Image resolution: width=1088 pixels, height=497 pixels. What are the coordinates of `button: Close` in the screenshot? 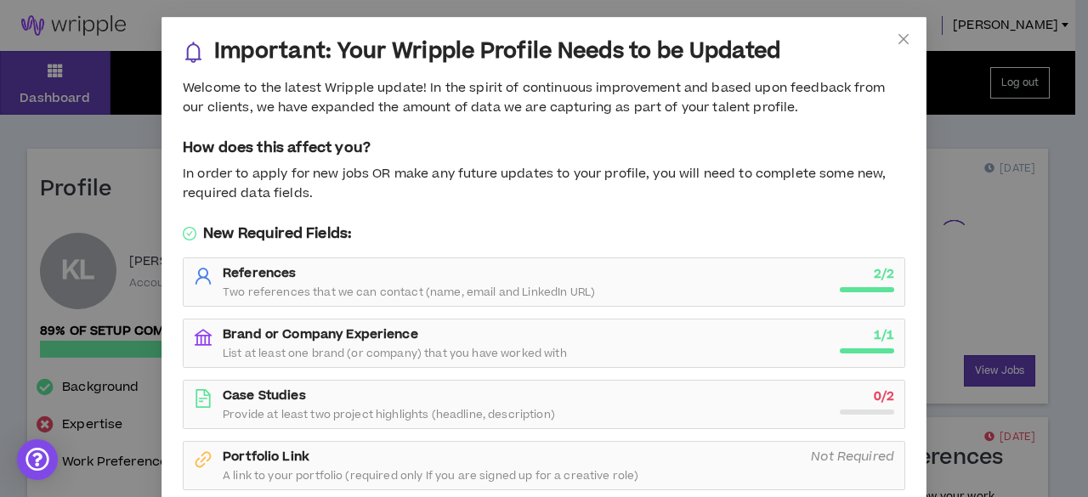 It's located at (904, 40).